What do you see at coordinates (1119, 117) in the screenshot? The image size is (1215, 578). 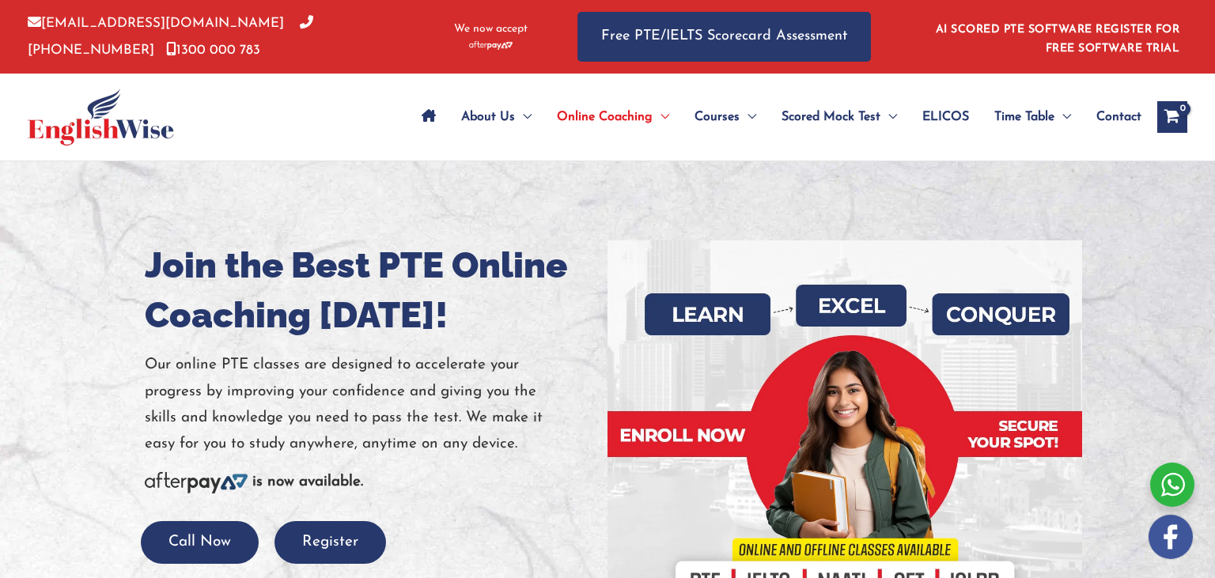 I see `span: Contact` at bounding box center [1119, 117].